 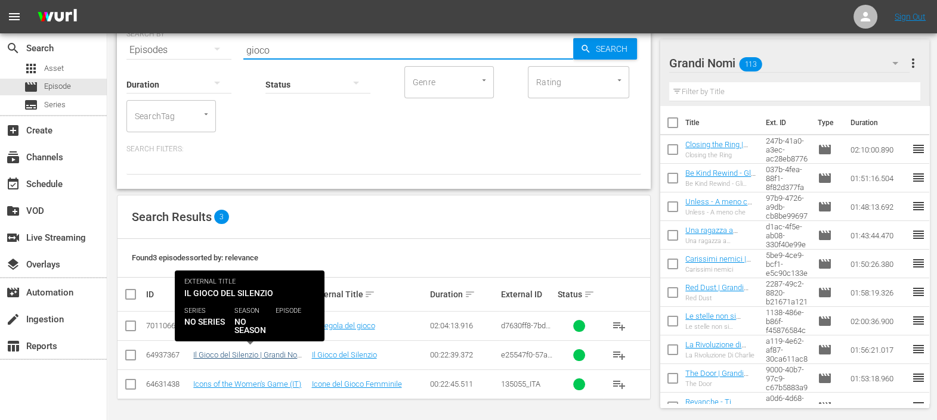 What do you see at coordinates (13, 184) in the screenshot?
I see `span: Schedule` at bounding box center [13, 184].